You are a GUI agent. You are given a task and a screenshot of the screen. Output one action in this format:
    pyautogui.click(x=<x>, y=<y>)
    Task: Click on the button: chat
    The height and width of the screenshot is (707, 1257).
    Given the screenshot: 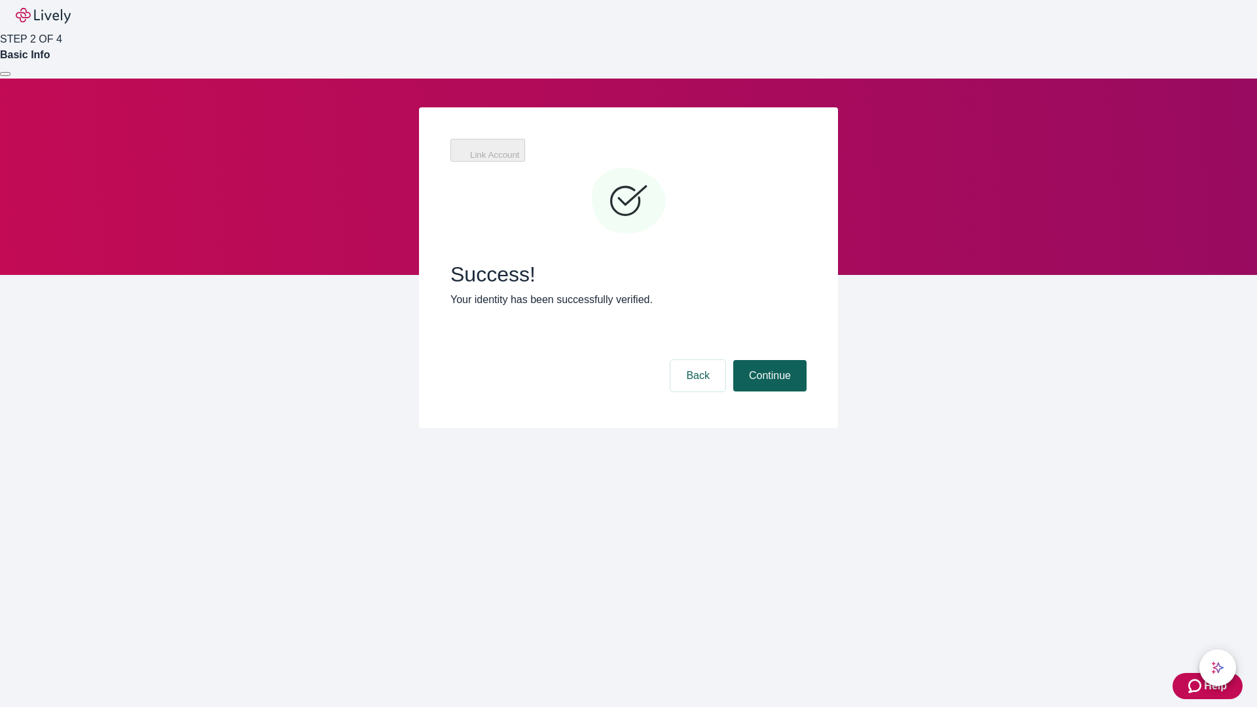 What is the action you would take?
    pyautogui.click(x=1218, y=668)
    